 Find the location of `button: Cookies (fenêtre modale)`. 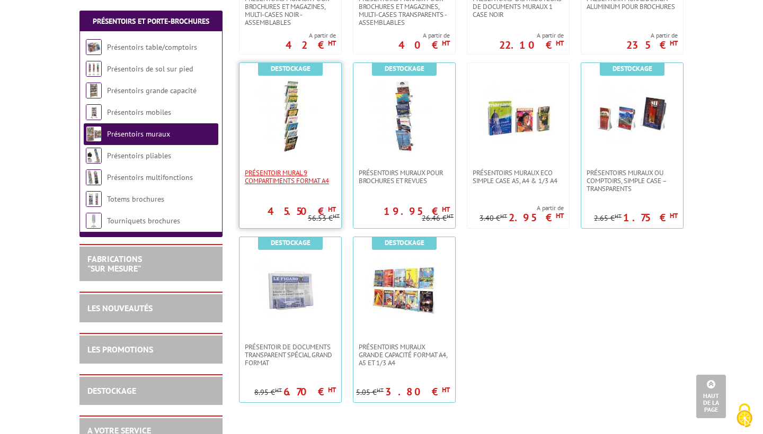

button: Cookies (fenêtre modale) is located at coordinates (744, 416).